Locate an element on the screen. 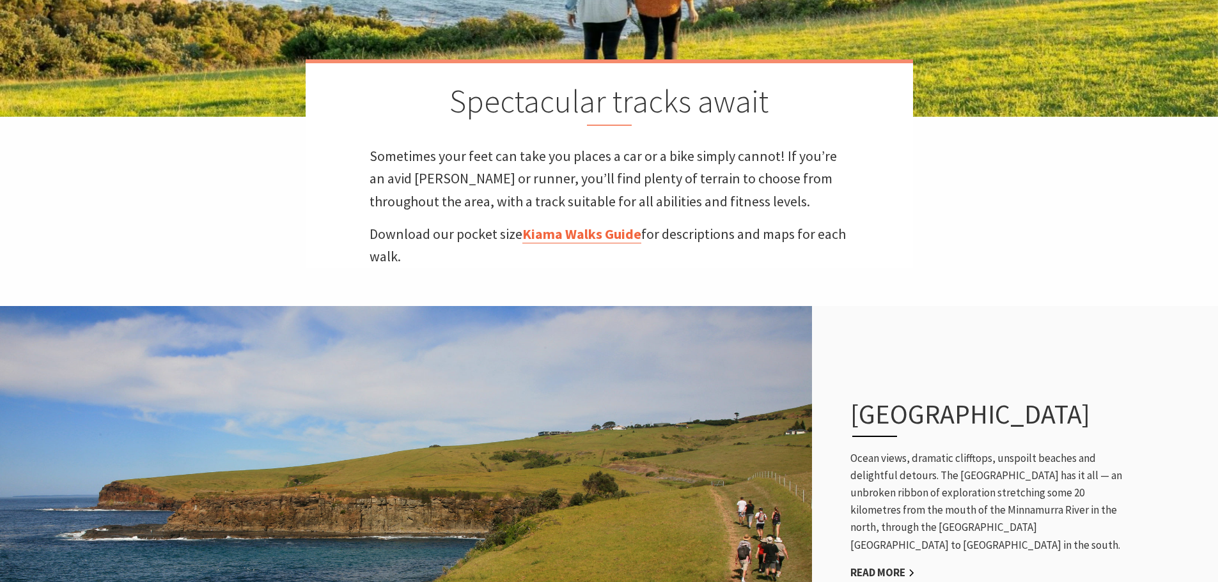 This screenshot has height=582, width=1218. a: Read More is located at coordinates (882, 573).